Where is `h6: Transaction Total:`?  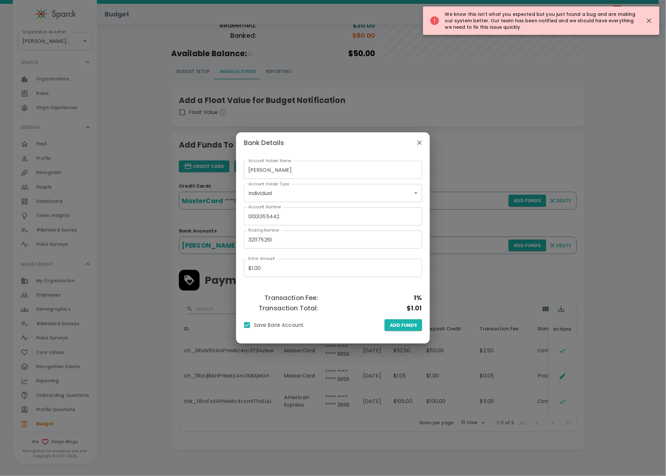
h6: Transaction Total: is located at coordinates (281, 308).